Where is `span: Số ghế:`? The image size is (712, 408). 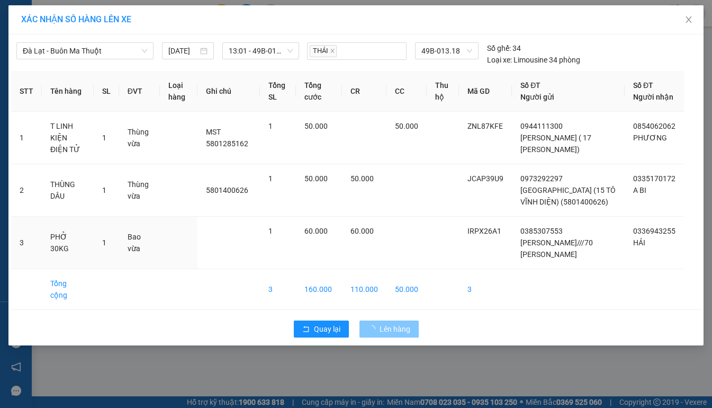 span: Số ghế: is located at coordinates (499, 48).